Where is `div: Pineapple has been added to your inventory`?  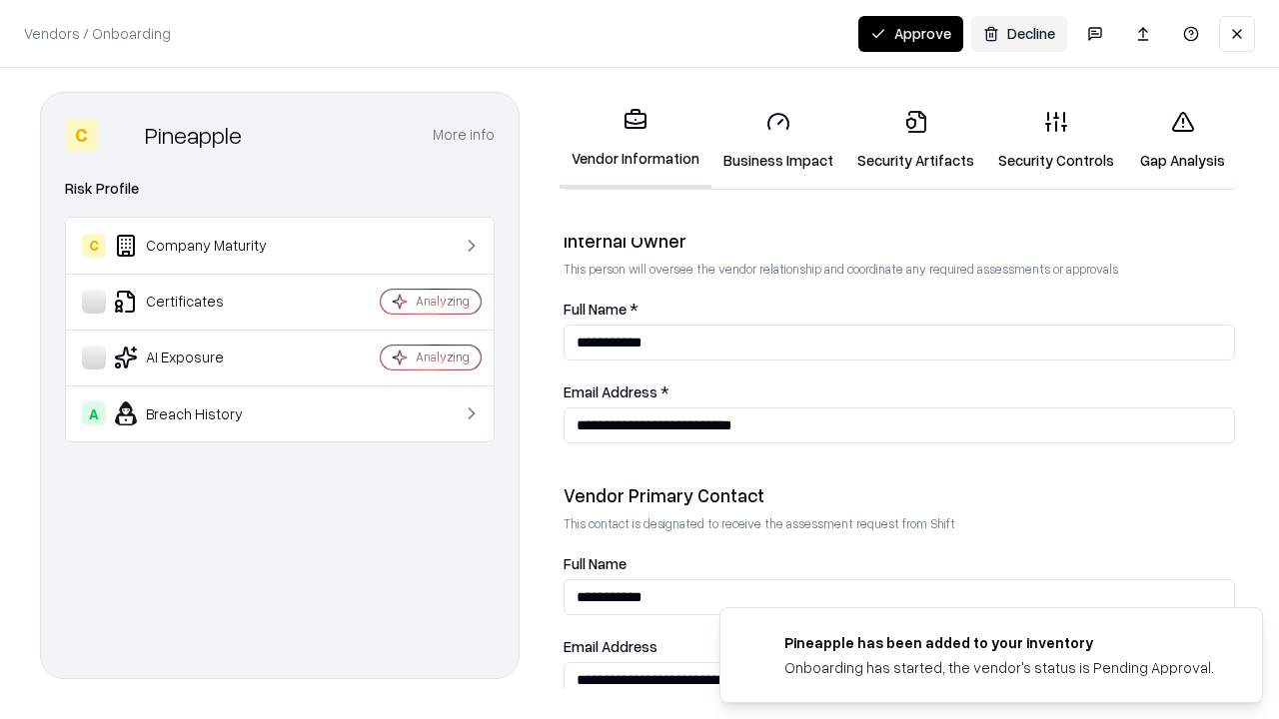
div: Pineapple has been added to your inventory is located at coordinates (999, 642).